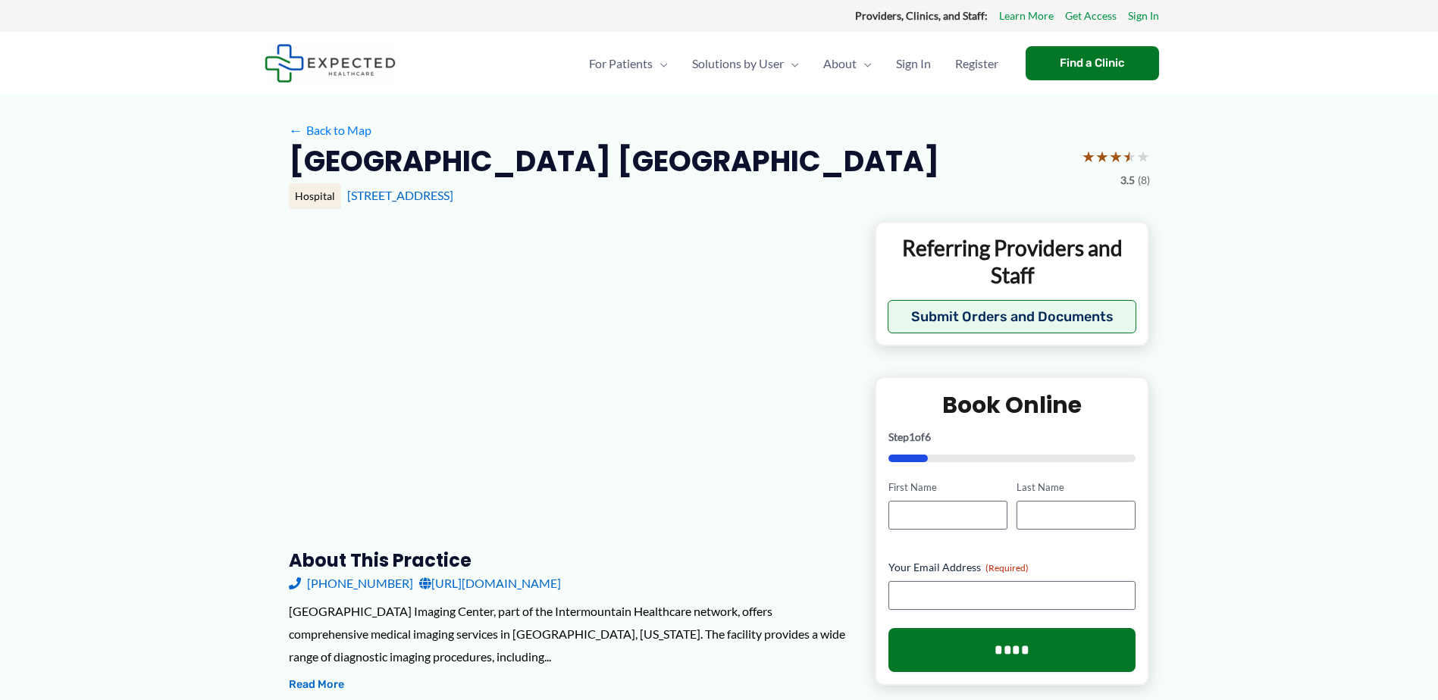  I want to click on label: Last Name, so click(1075, 487).